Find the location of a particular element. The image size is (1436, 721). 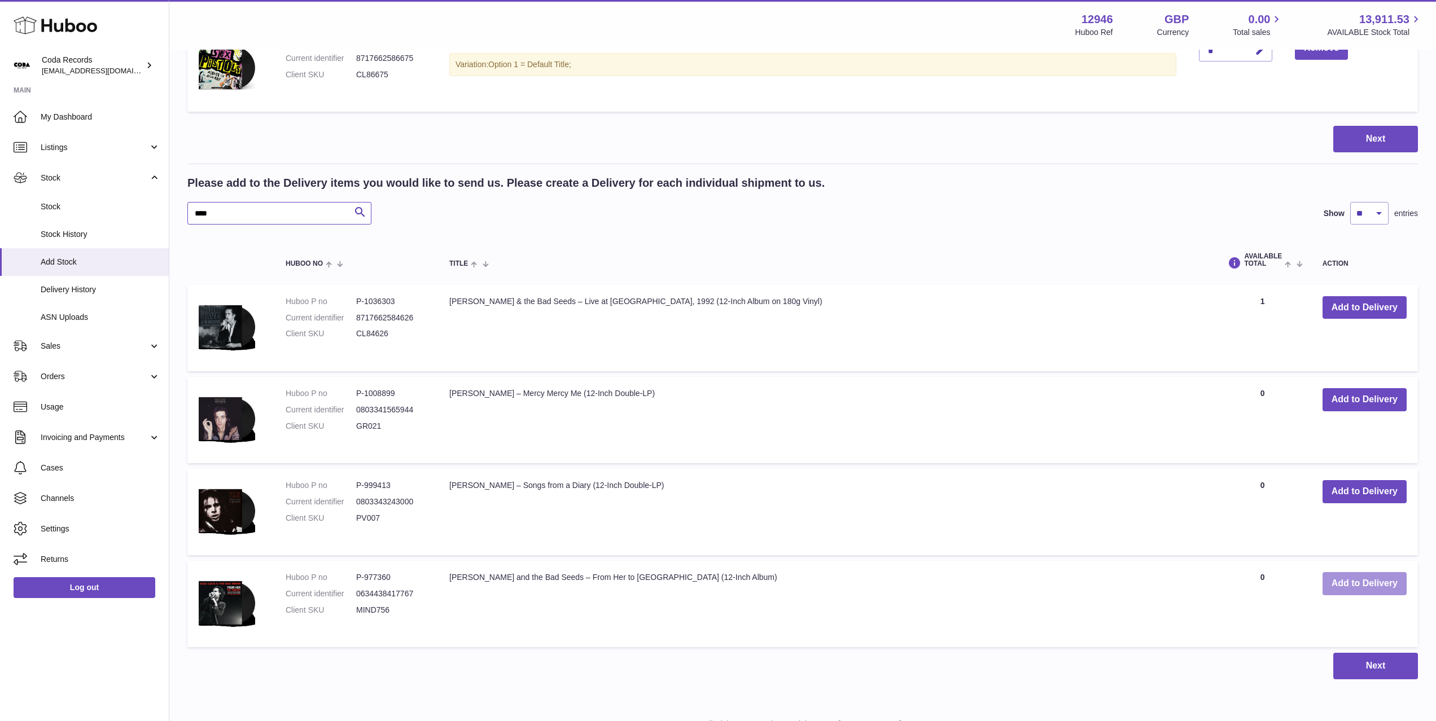

span: Returns is located at coordinates (100, 559).